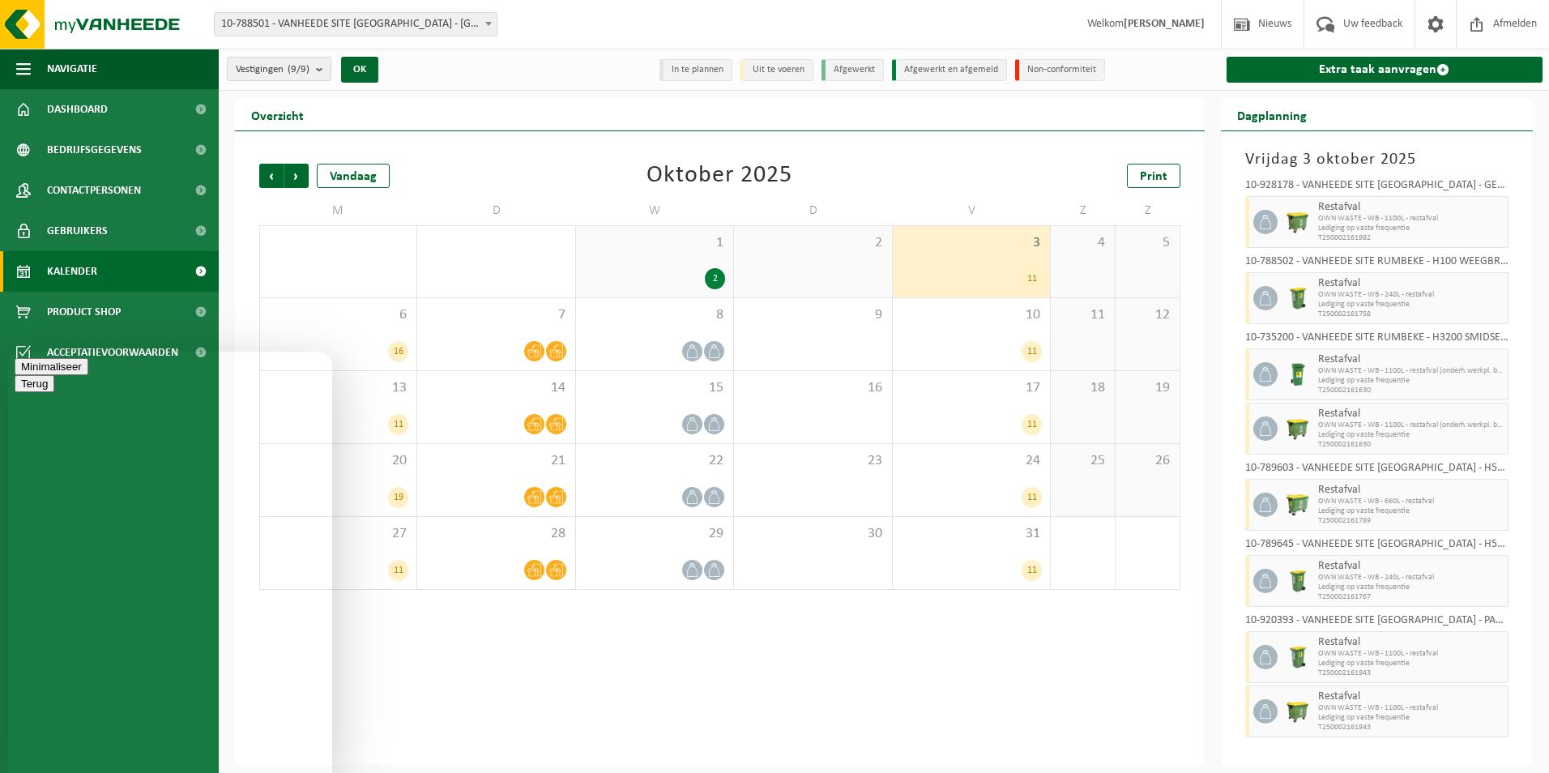 The height and width of the screenshot is (773, 1549). I want to click on h3: Vrijdag 3 oktober 2025, so click(1378, 160).